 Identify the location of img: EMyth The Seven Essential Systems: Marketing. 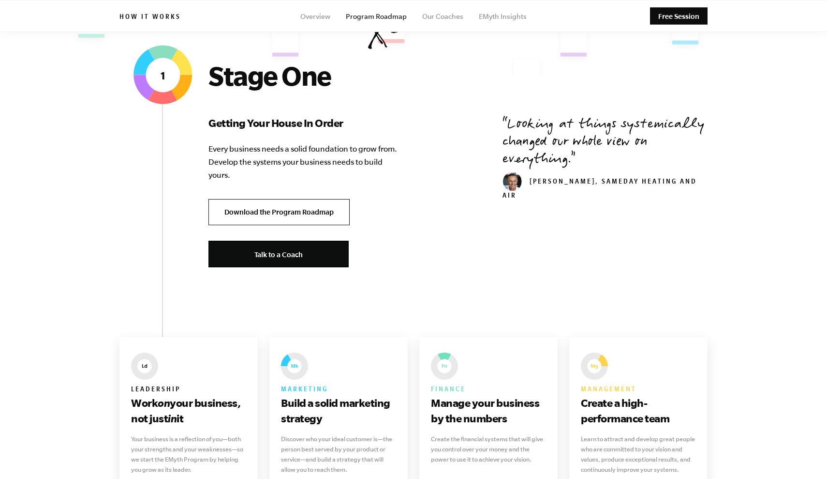
(295, 366).